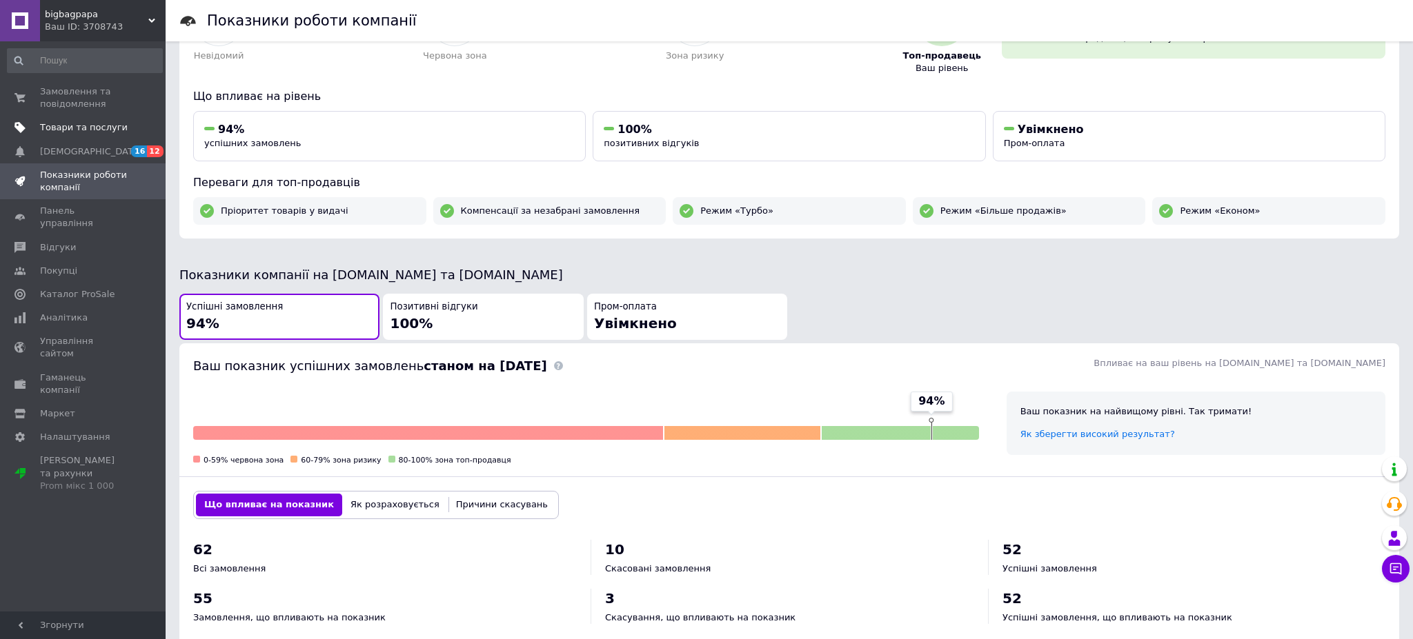  What do you see at coordinates (610, 599) in the screenshot?
I see `span: 3` at bounding box center [610, 599].